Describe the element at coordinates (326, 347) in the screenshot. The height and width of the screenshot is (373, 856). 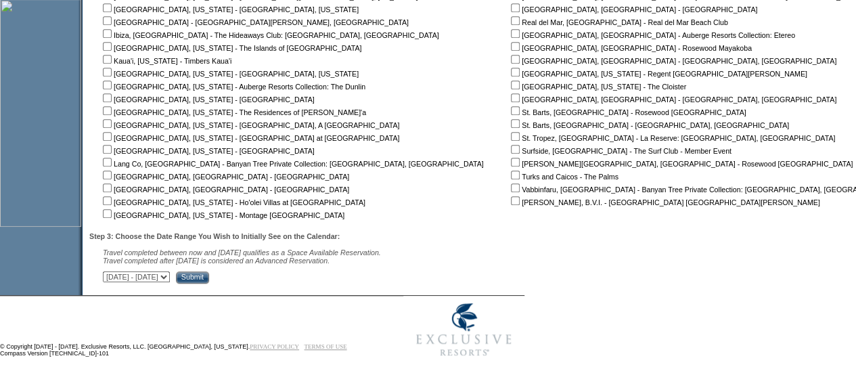
I see `a: TERMS OF USE` at that location.